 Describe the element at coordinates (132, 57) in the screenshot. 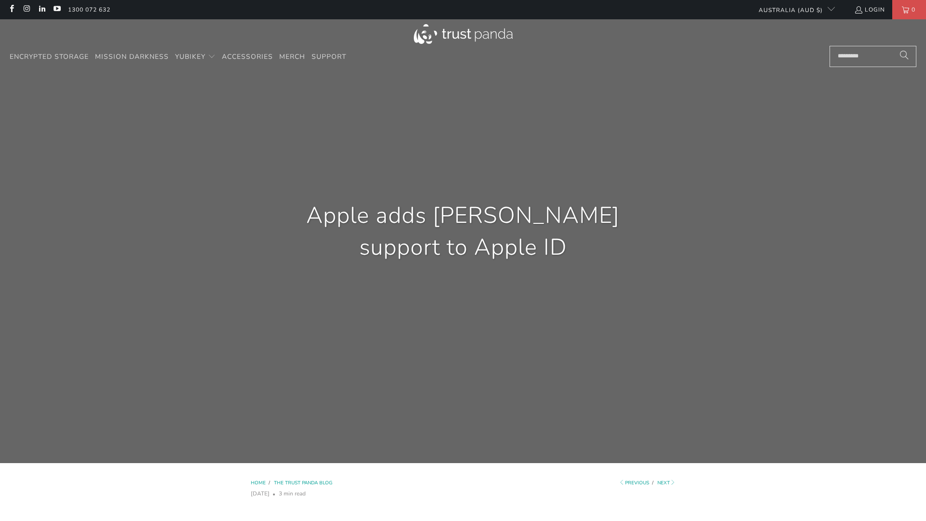

I see `a: Mission Darkness` at that location.